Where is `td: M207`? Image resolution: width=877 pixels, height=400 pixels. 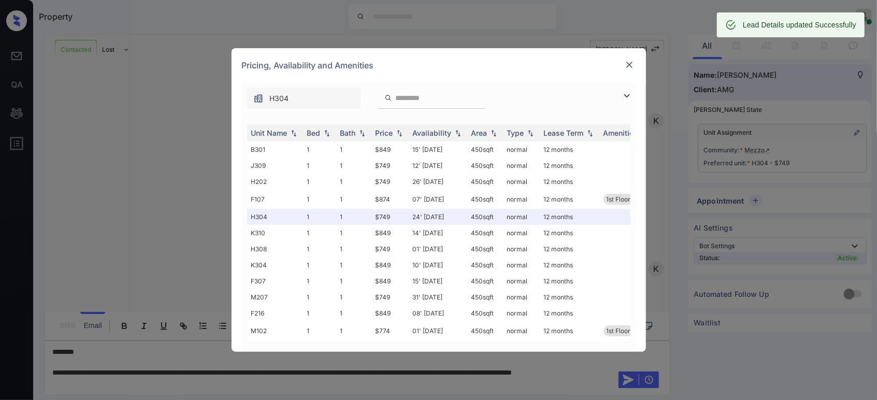 td: M207 is located at coordinates (275, 297).